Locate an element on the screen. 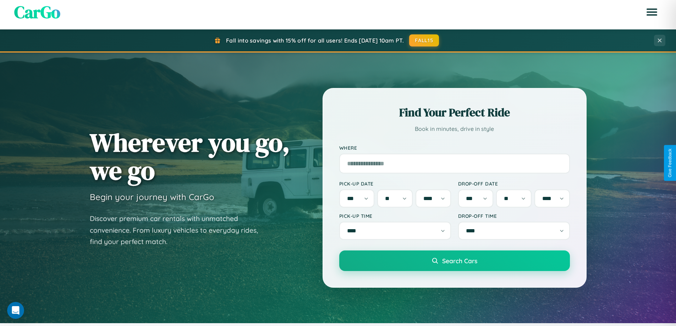 This screenshot has width=676, height=326. label: Pick-up Time is located at coordinates (395, 216).